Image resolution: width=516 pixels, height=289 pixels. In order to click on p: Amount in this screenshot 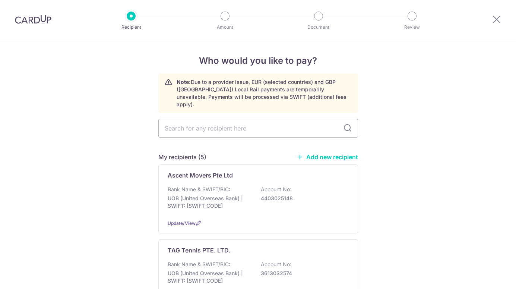, I will do `click(225, 27)`.